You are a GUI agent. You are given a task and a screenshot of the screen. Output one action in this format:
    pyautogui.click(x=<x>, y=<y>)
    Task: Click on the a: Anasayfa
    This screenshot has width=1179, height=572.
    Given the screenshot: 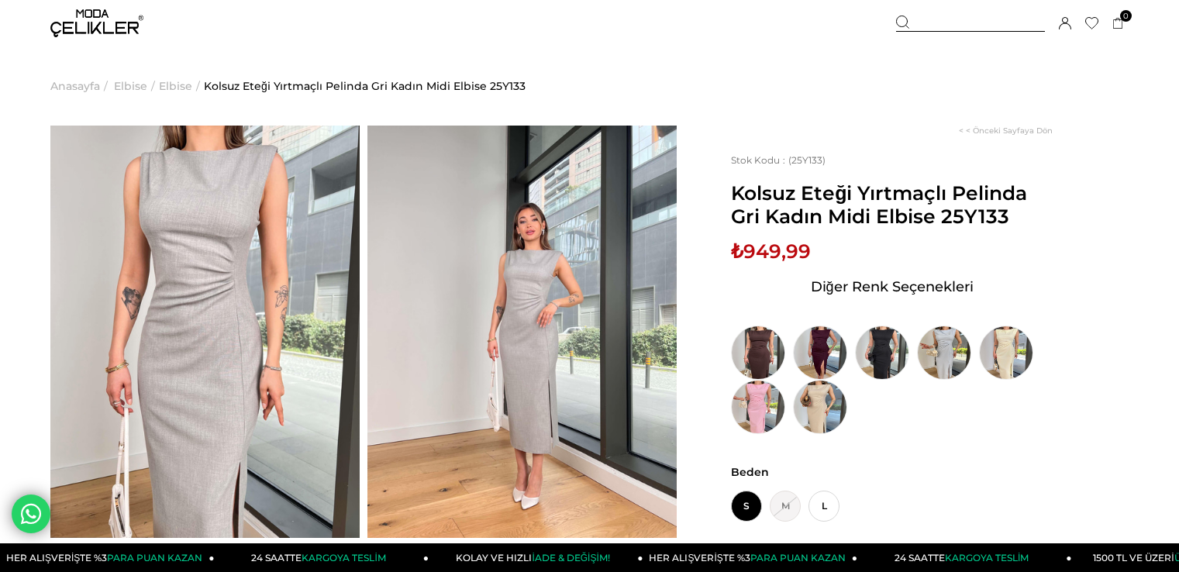 What is the action you would take?
    pyautogui.click(x=75, y=86)
    